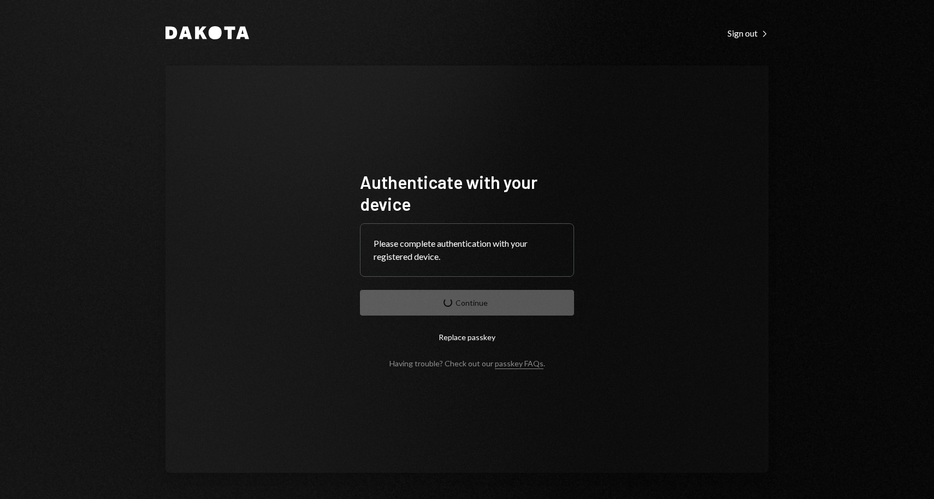  What do you see at coordinates (747, 33) in the screenshot?
I see `div: Sign out` at bounding box center [747, 33].